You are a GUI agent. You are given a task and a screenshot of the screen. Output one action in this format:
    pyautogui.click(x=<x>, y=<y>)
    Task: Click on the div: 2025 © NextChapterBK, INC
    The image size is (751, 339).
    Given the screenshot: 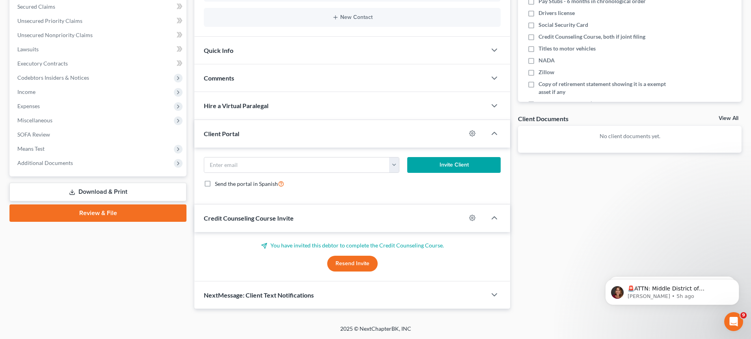 What is the action you would take?
    pyautogui.click(x=376, y=332)
    